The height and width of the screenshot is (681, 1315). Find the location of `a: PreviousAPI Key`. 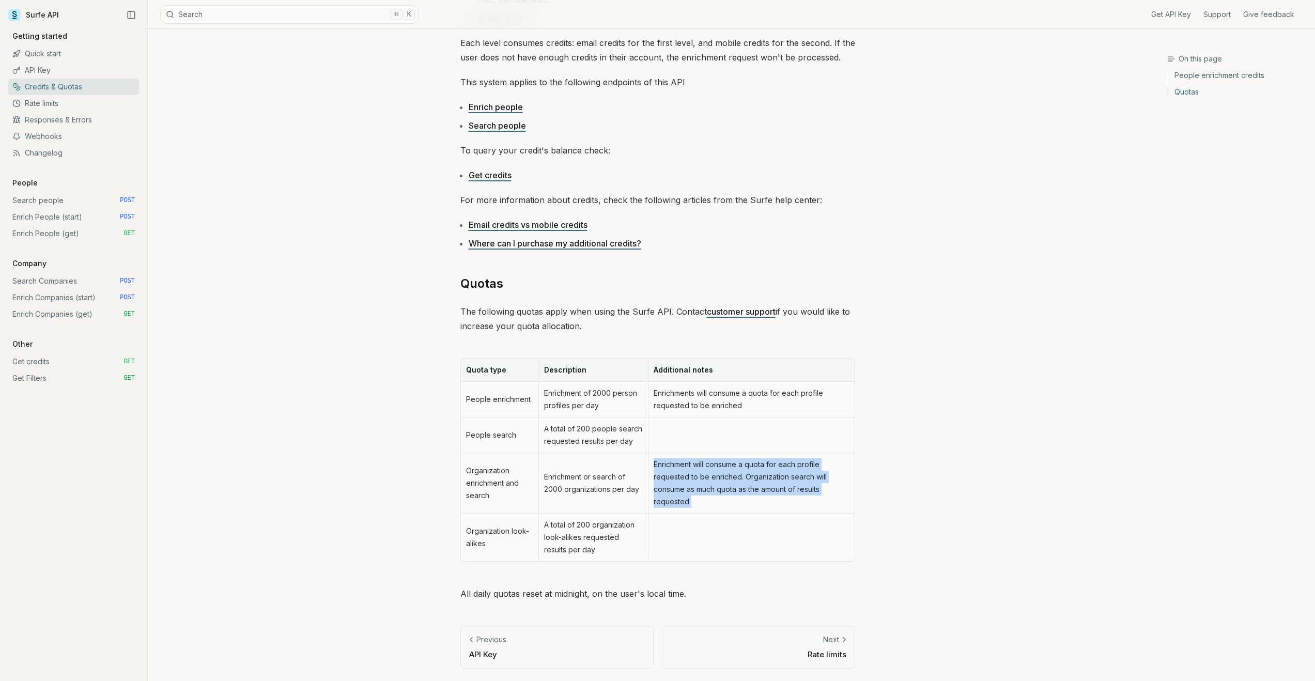

a: PreviousAPI Key is located at coordinates (557, 647).